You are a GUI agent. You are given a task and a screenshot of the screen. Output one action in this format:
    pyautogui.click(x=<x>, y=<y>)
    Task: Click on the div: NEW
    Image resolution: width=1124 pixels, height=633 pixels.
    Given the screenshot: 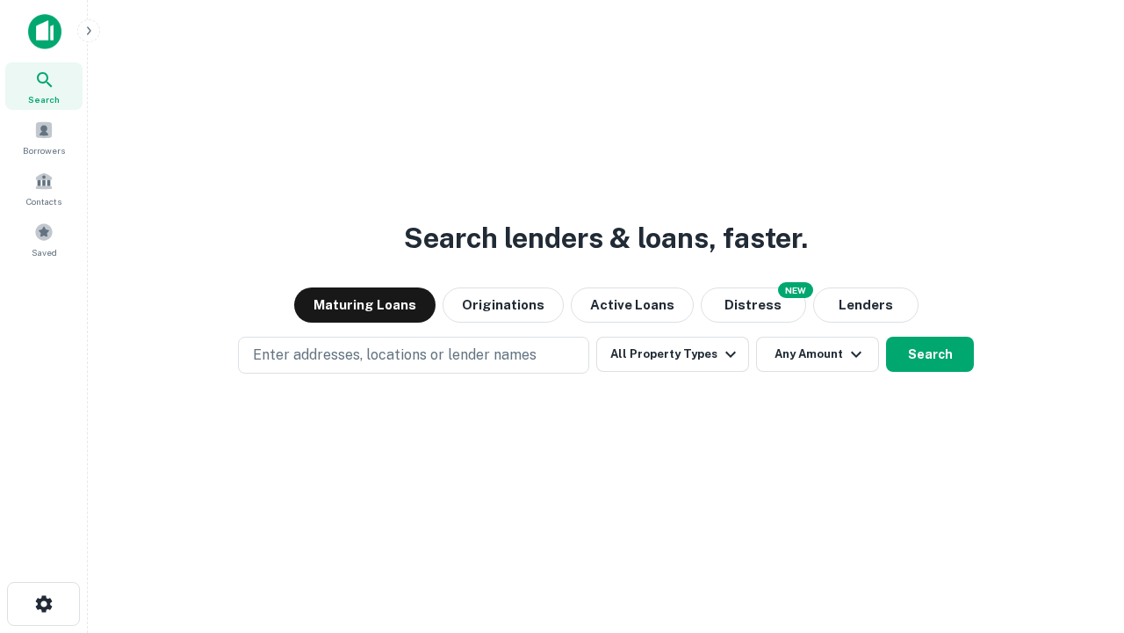 What is the action you would take?
    pyautogui.click(x=796, y=290)
    